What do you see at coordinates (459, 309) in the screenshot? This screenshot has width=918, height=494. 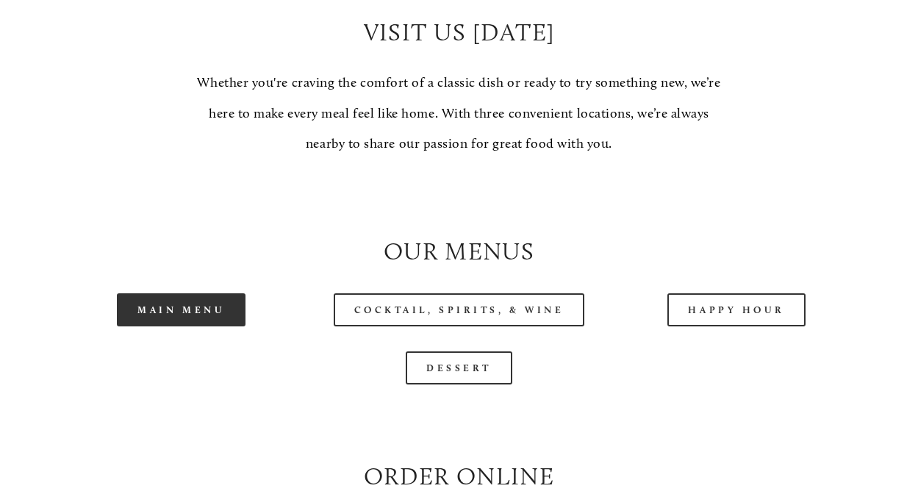 I see `a: Cocktail, Spirits, & Wine` at bounding box center [459, 309].